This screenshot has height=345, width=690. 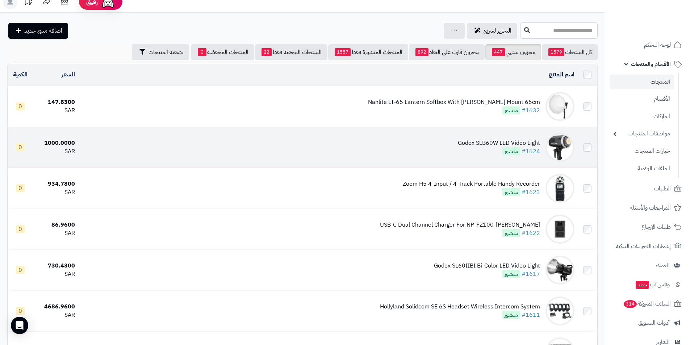 I want to click on span: الأقسام والمنتجات, so click(x=651, y=64).